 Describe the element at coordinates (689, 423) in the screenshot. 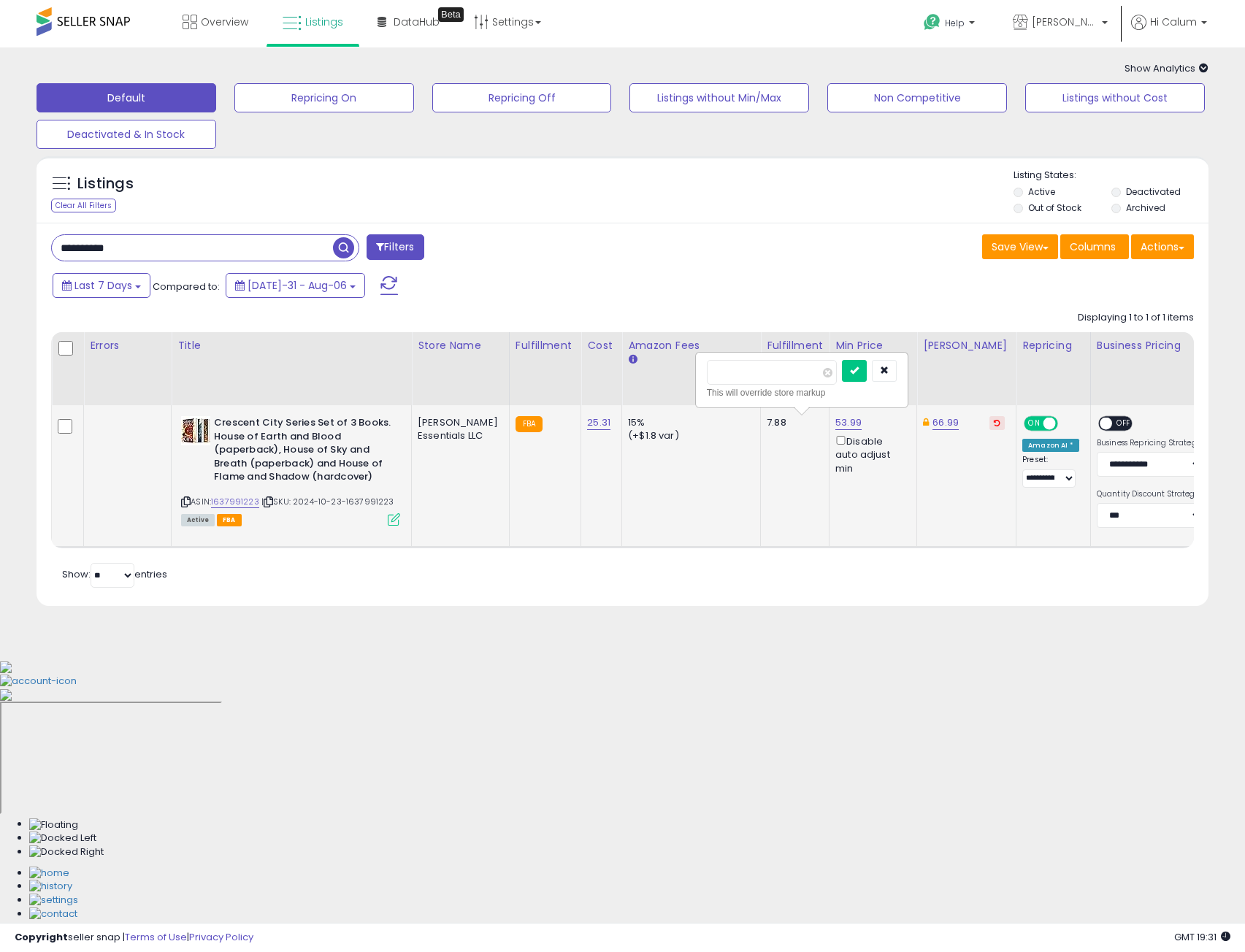

I see `div: 15%` at that location.